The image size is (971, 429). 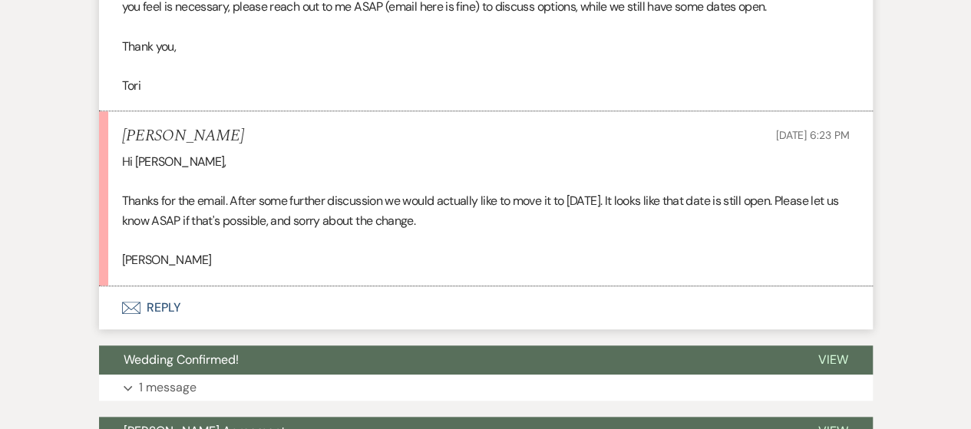 I want to click on button: 1 message, so click(x=486, y=388).